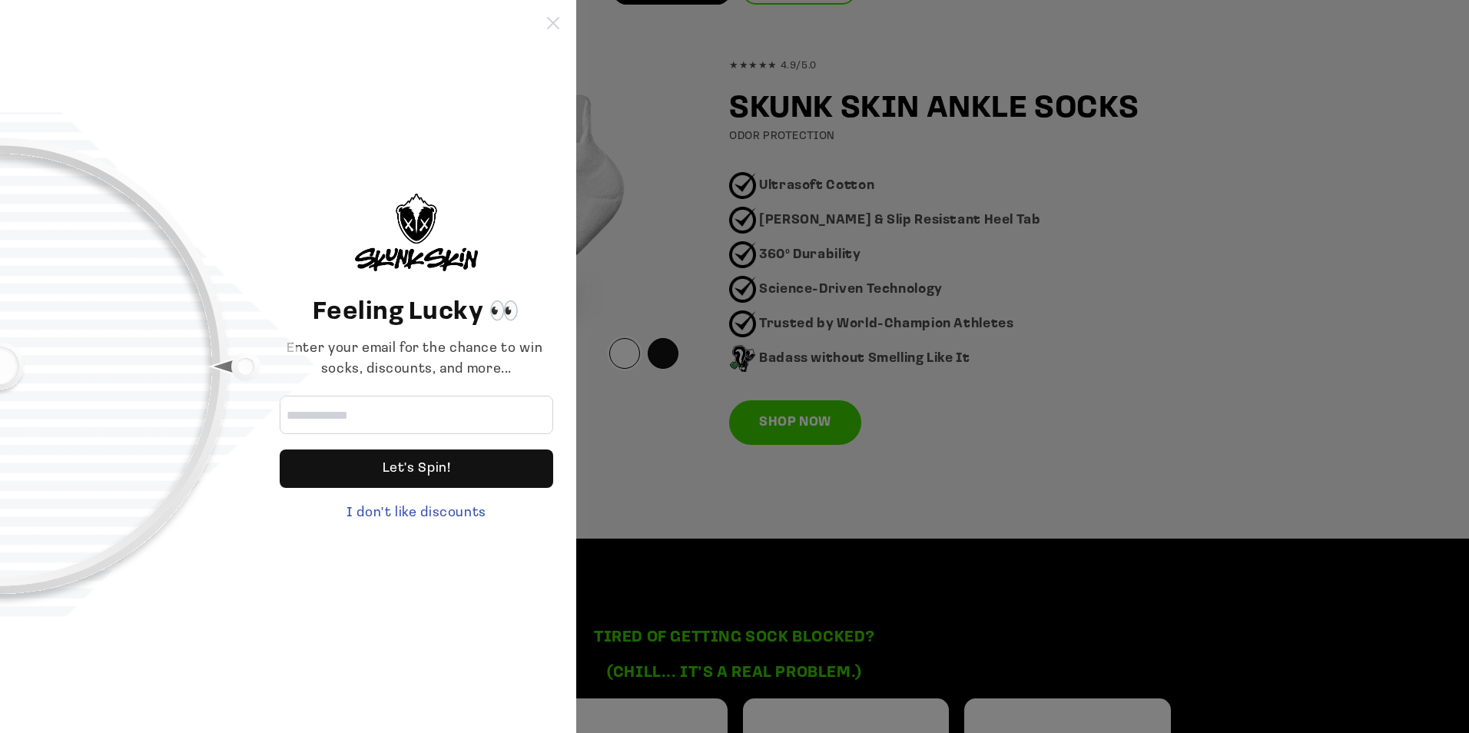 This screenshot has width=1469, height=733. I want to click on div: I don't like discounts, so click(416, 513).